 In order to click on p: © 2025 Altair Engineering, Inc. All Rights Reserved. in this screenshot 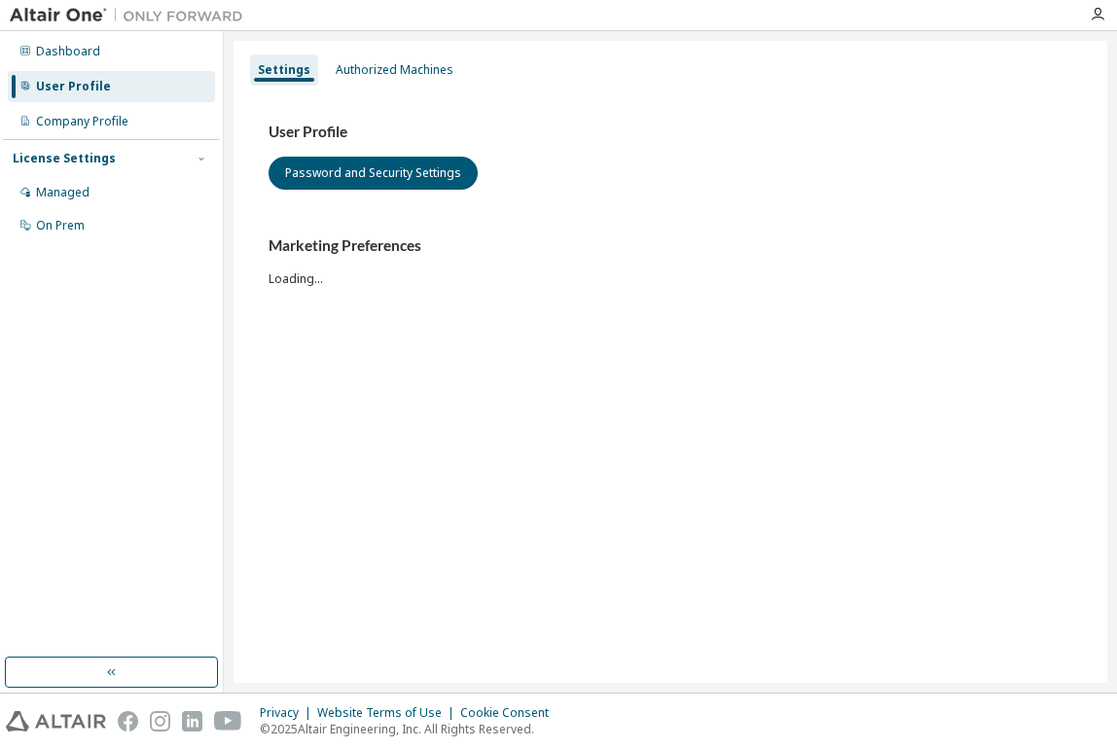, I will do `click(410, 729)`.